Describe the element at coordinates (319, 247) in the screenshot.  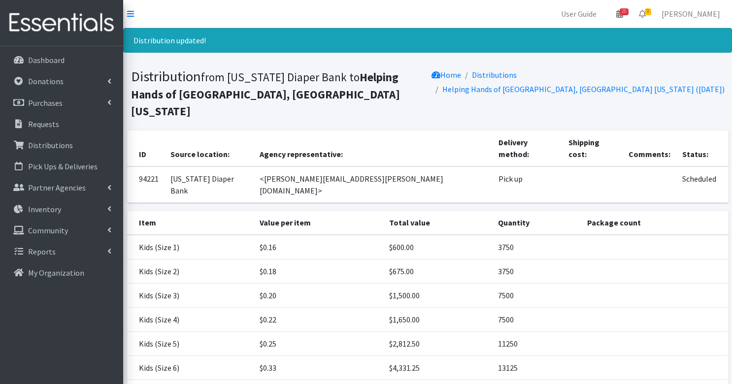
I see `td: $0.16` at that location.